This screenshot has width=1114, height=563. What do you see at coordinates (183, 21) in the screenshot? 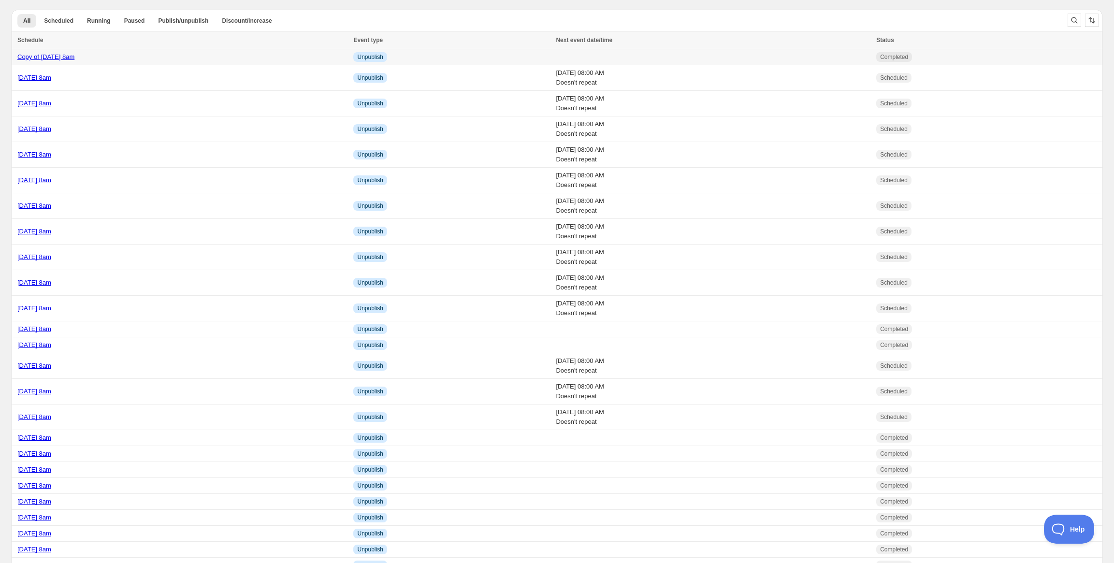
I see `span: Publish/unpublish` at bounding box center [183, 21].